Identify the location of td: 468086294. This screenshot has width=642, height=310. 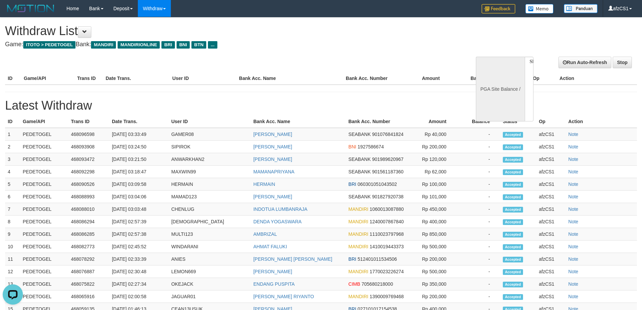
(88, 222).